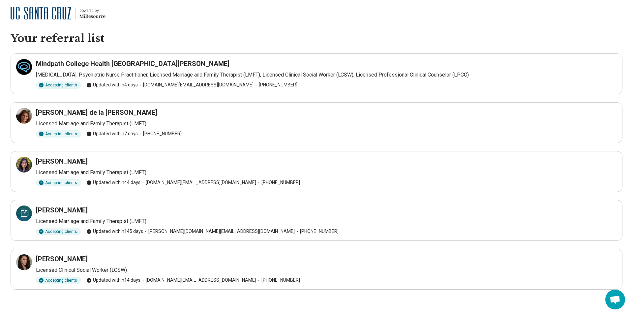 Image resolution: width=633 pixels, height=316 pixels. What do you see at coordinates (615, 299) in the screenshot?
I see `div: Open chat` at bounding box center [615, 299].